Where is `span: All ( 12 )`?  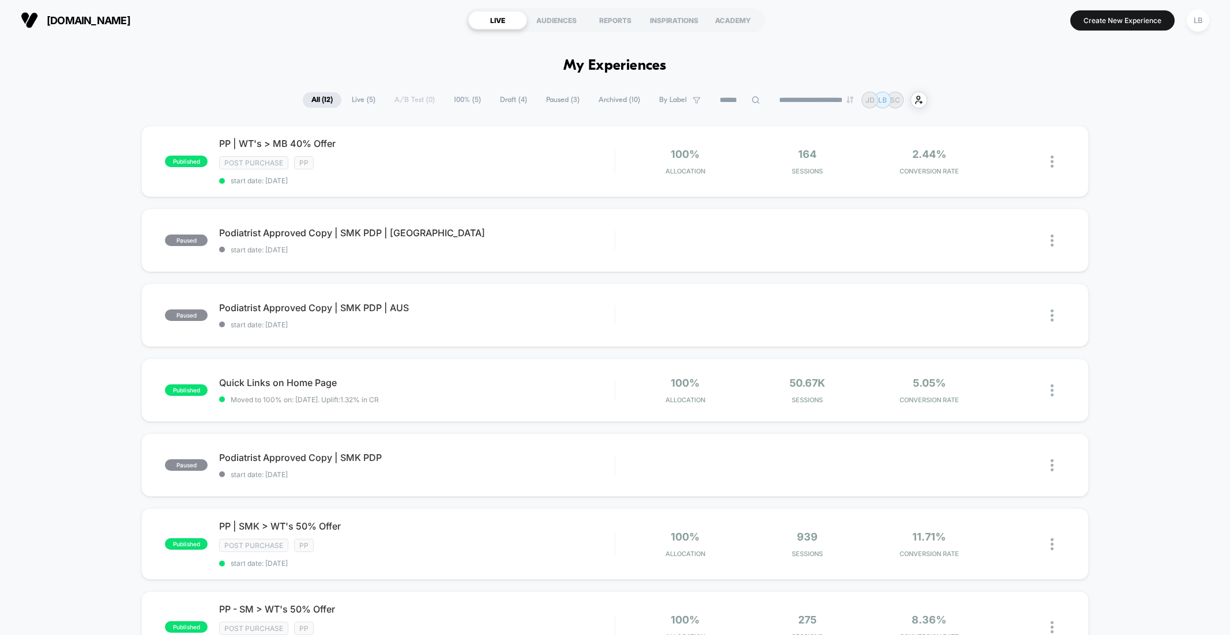 span: All ( 12 ) is located at coordinates (322, 100).